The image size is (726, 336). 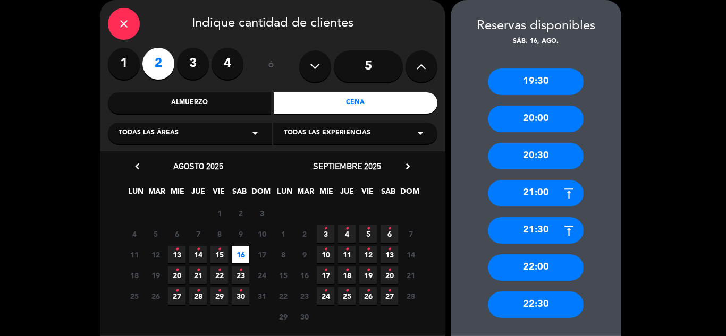 What do you see at coordinates (536, 26) in the screenshot?
I see `div: Reservas disponibles` at bounding box center [536, 26].